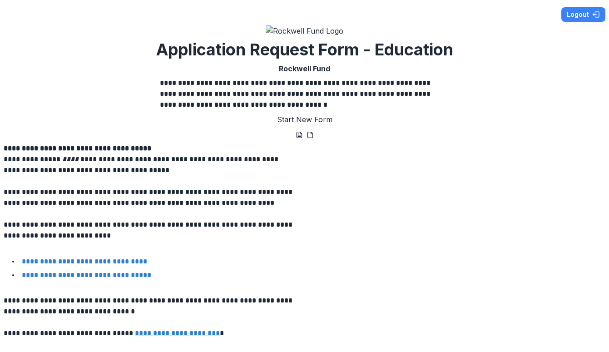  Describe the element at coordinates (299, 134) in the screenshot. I see `button: word-download` at that location.